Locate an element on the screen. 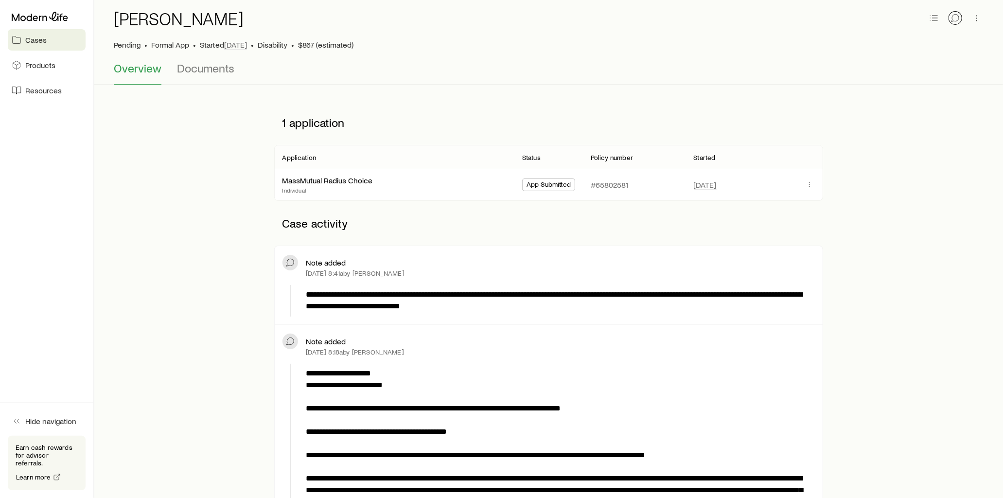 The image size is (1003, 498). div: Earn cash rewards for advisor referrals.Learn more is located at coordinates (47, 463).